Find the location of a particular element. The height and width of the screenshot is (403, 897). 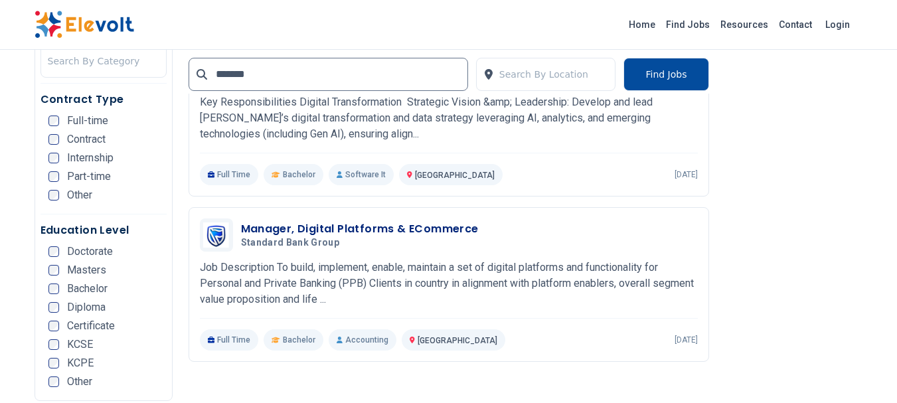

input: Masters is located at coordinates (54, 270).